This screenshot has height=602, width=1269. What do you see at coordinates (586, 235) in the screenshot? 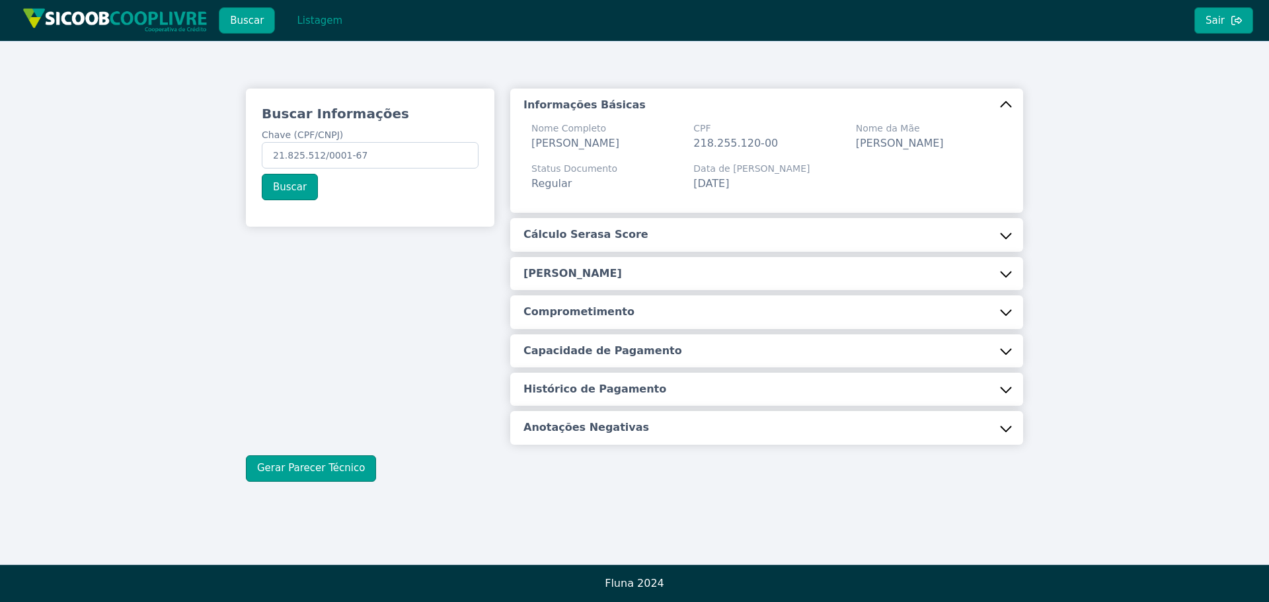
I see `h5: Cálculo Serasa Score` at bounding box center [586, 235].